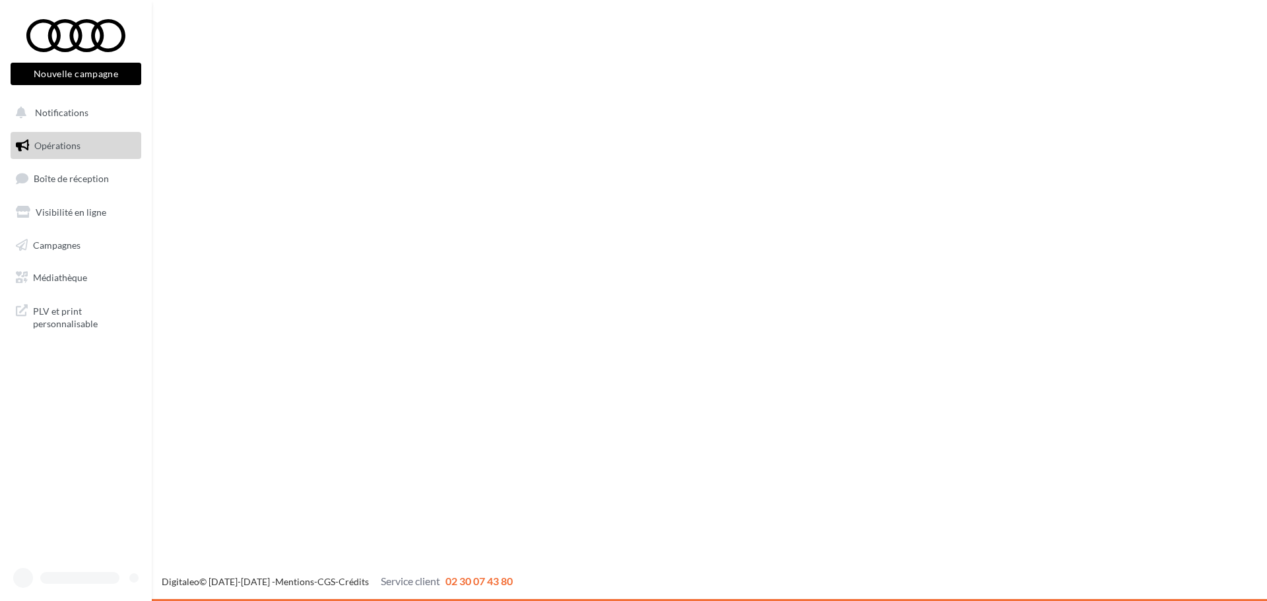 This screenshot has width=1267, height=601. What do you see at coordinates (326, 582) in the screenshot?
I see `a: CGS` at bounding box center [326, 582].